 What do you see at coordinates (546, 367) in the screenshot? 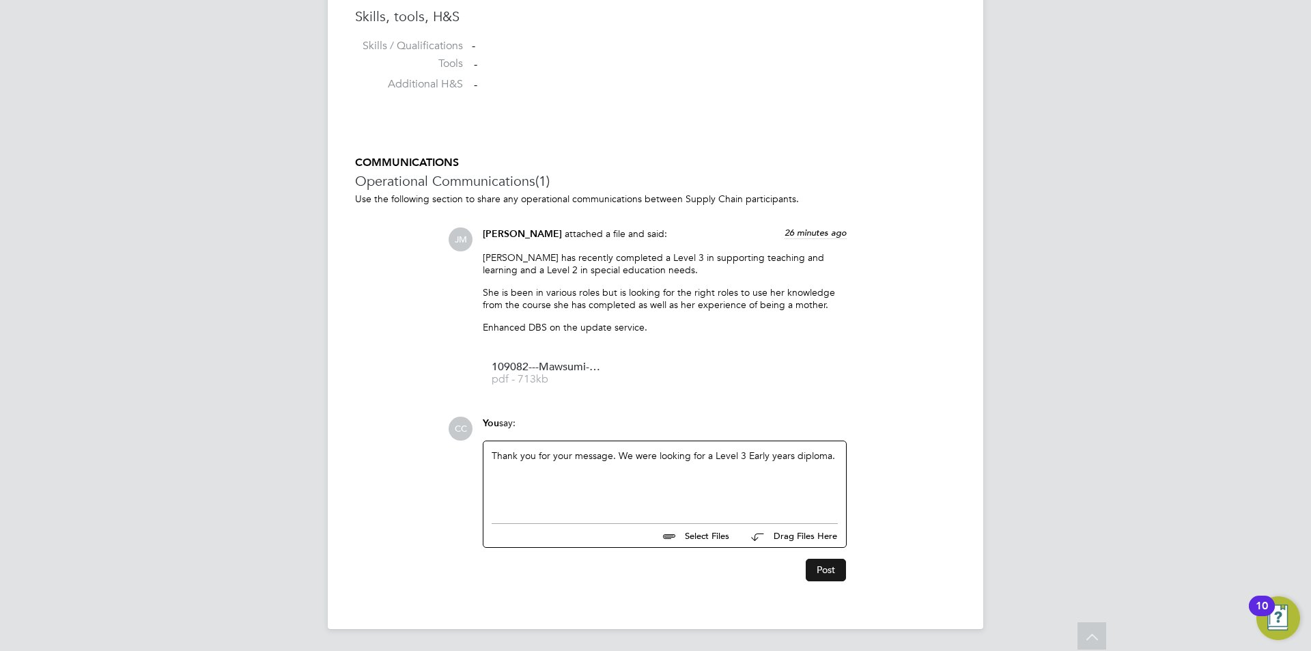
I see `span: 109082---Mawsumi---JM-Xede` at bounding box center [546, 367].